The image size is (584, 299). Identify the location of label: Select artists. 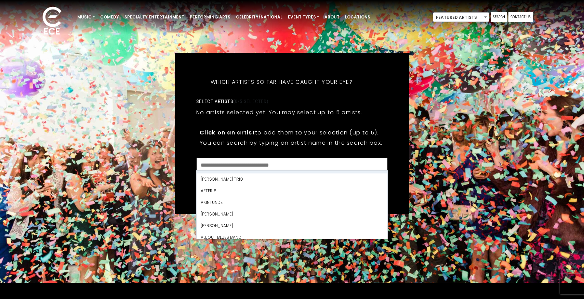
(232, 101).